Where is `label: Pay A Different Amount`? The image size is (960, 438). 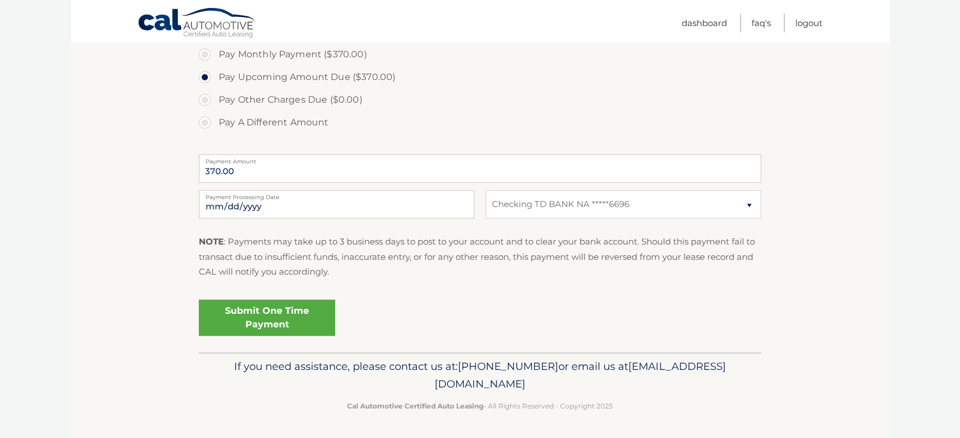 label: Pay A Different Amount is located at coordinates (480, 123).